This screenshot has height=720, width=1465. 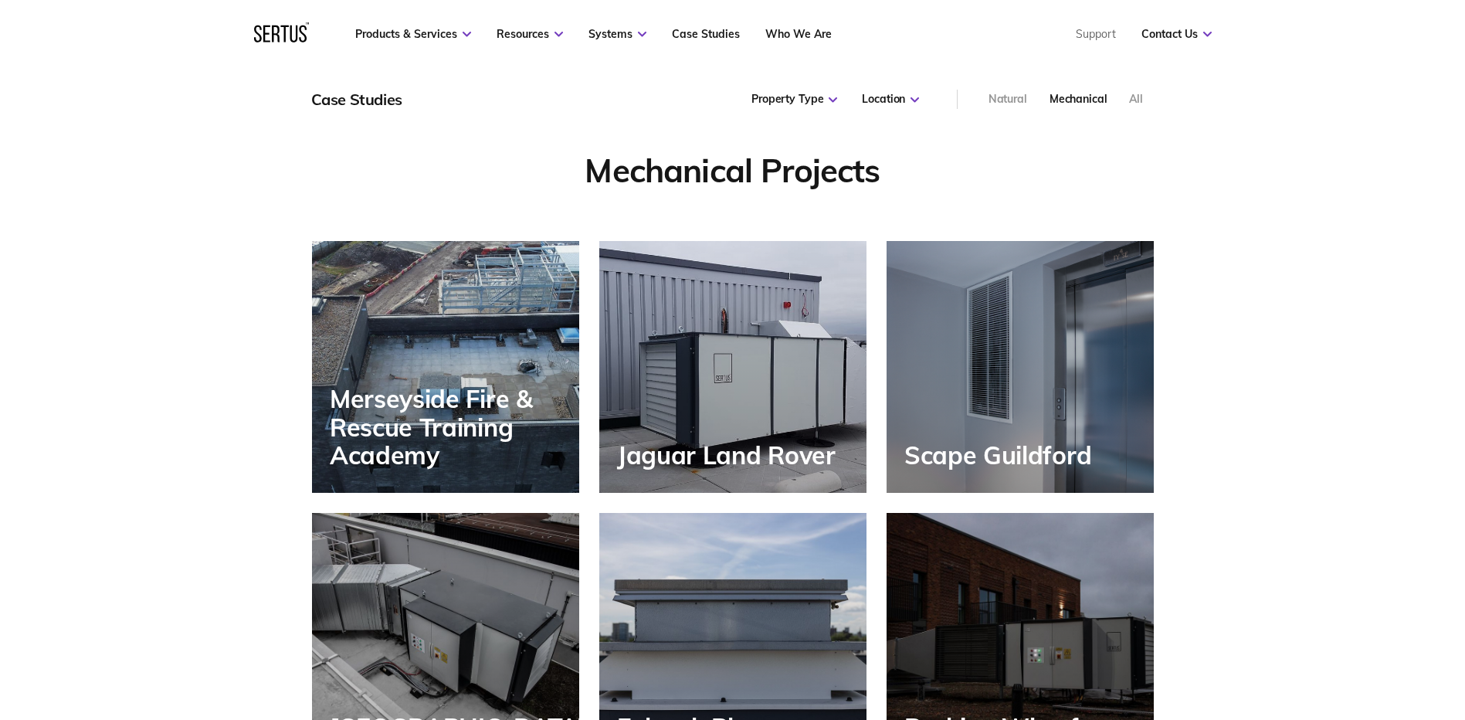 What do you see at coordinates (1136, 100) in the screenshot?
I see `div: All` at bounding box center [1136, 100].